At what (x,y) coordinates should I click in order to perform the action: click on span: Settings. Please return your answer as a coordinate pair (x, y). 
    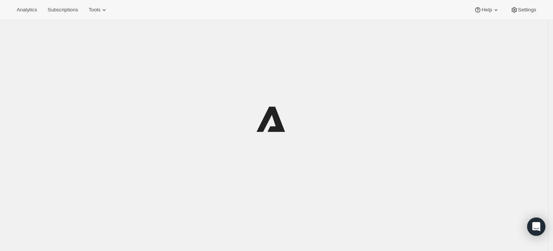
    Looking at the image, I should click on (527, 10).